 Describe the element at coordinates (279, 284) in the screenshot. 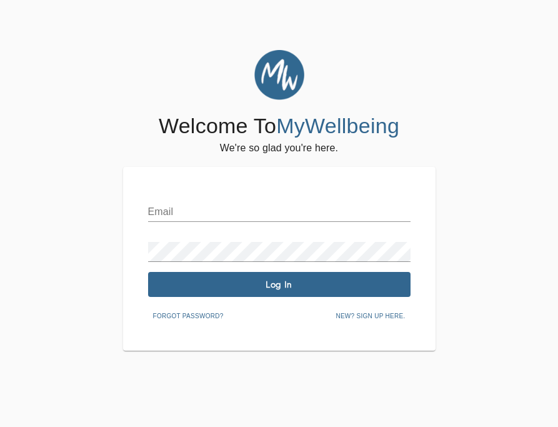

I see `span: Log In` at that location.